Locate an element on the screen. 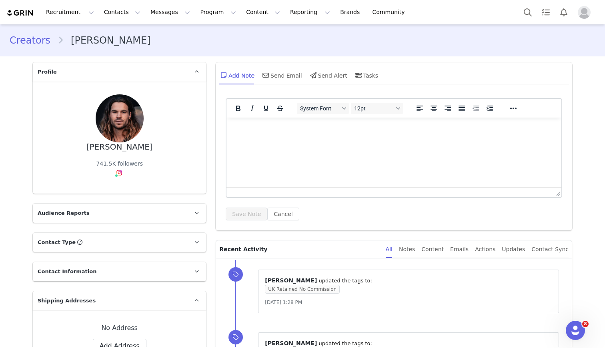 Image resolution: width=605 pixels, height=348 pixels. span: Shipping Addresses is located at coordinates (66, 301).